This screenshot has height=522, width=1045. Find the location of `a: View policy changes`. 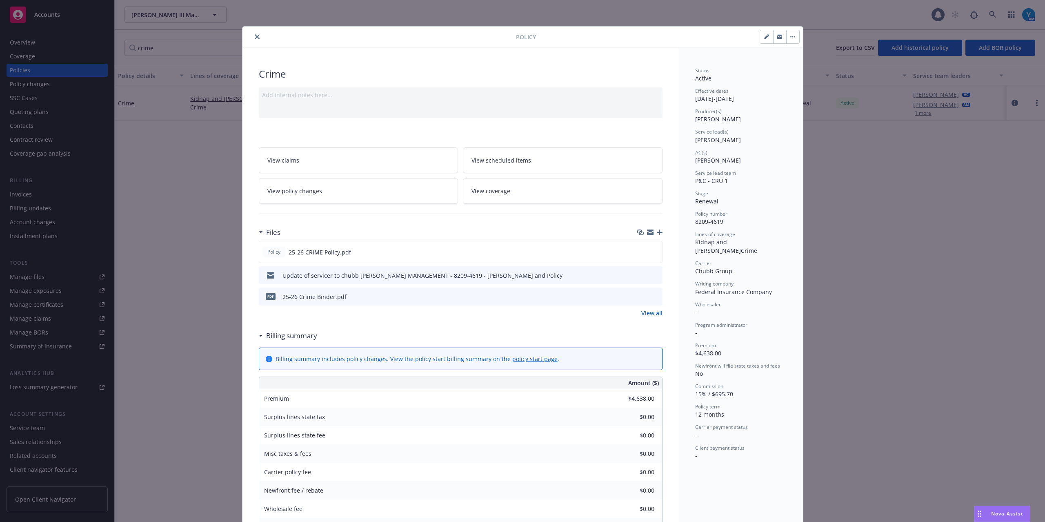

a: View policy changes is located at coordinates (358, 191).